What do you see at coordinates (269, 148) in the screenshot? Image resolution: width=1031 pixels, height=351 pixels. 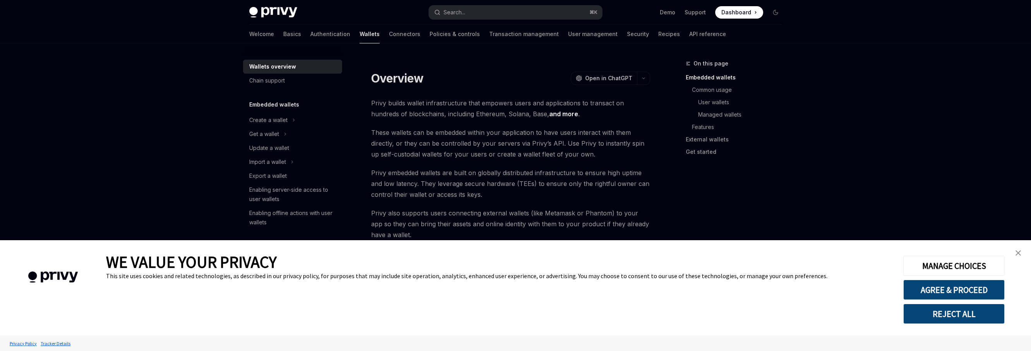 I see `div: Update a wallet` at bounding box center [269, 148].